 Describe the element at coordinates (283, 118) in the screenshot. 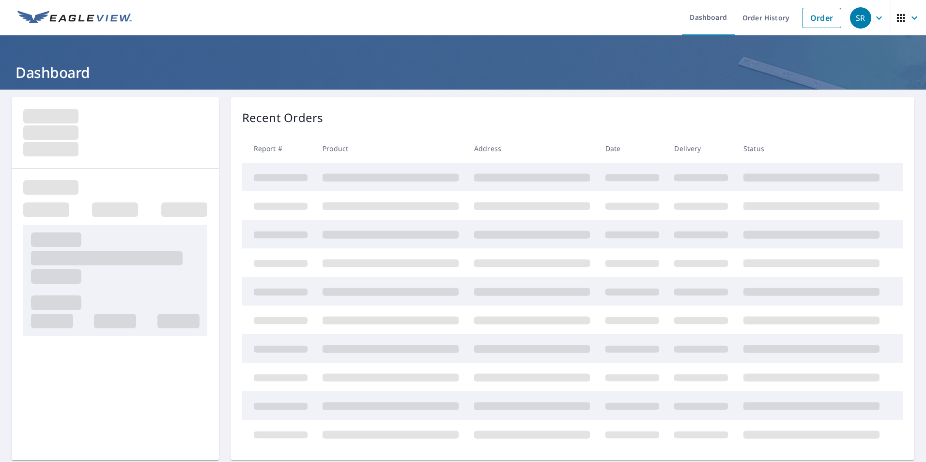

I see `p: Recent Orders` at that location.